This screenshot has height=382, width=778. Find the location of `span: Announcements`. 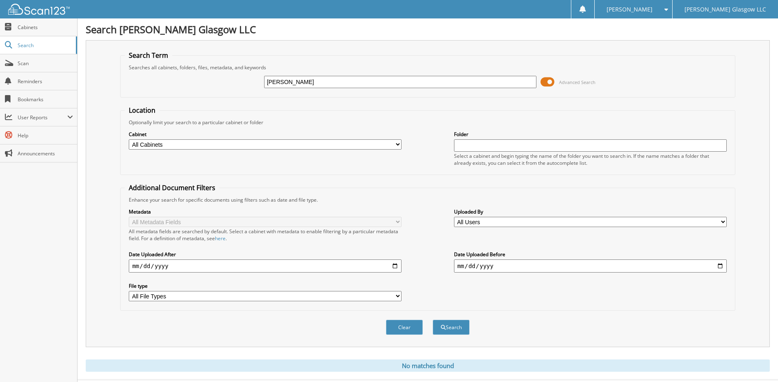

span: Announcements is located at coordinates (45, 153).